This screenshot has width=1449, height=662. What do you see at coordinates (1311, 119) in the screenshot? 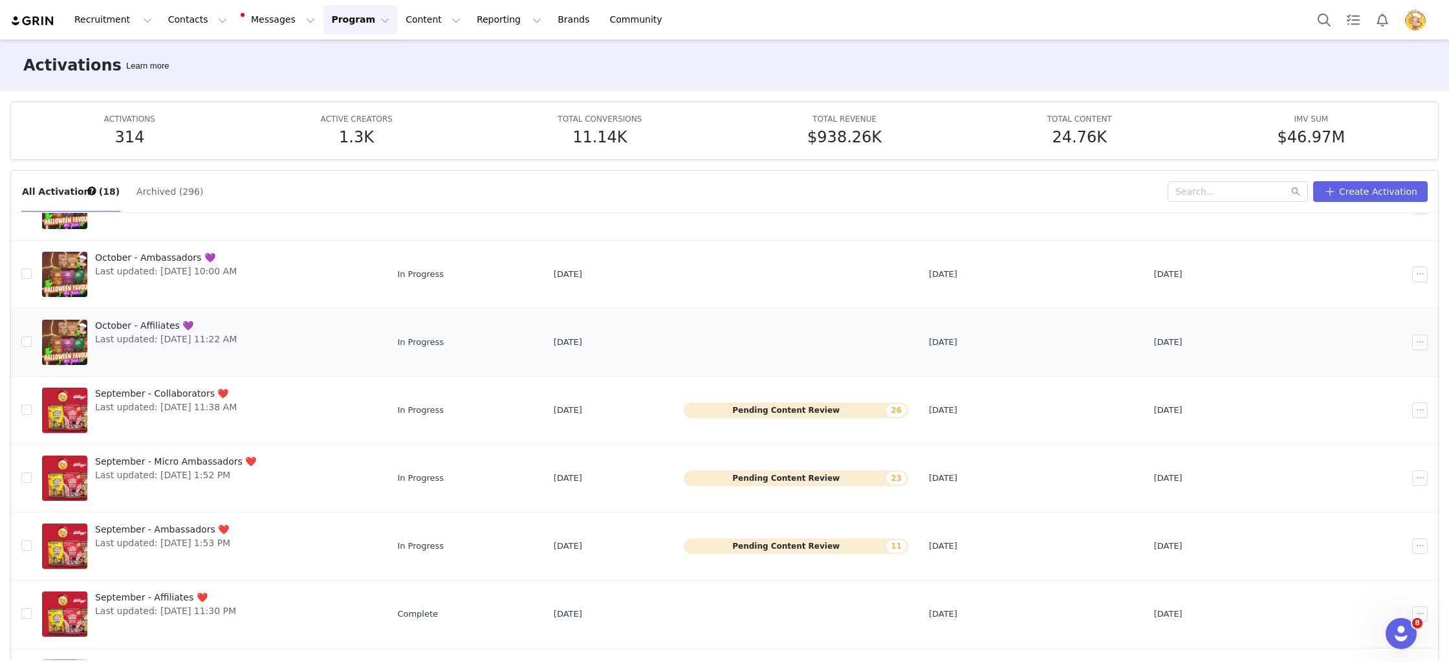
I see `span: IMV SUM` at bounding box center [1311, 119].